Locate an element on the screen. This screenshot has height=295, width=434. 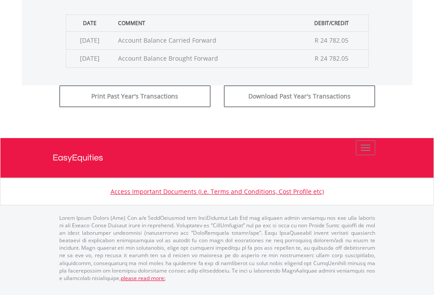
th: Debit/Credit is located at coordinates (332, 23).